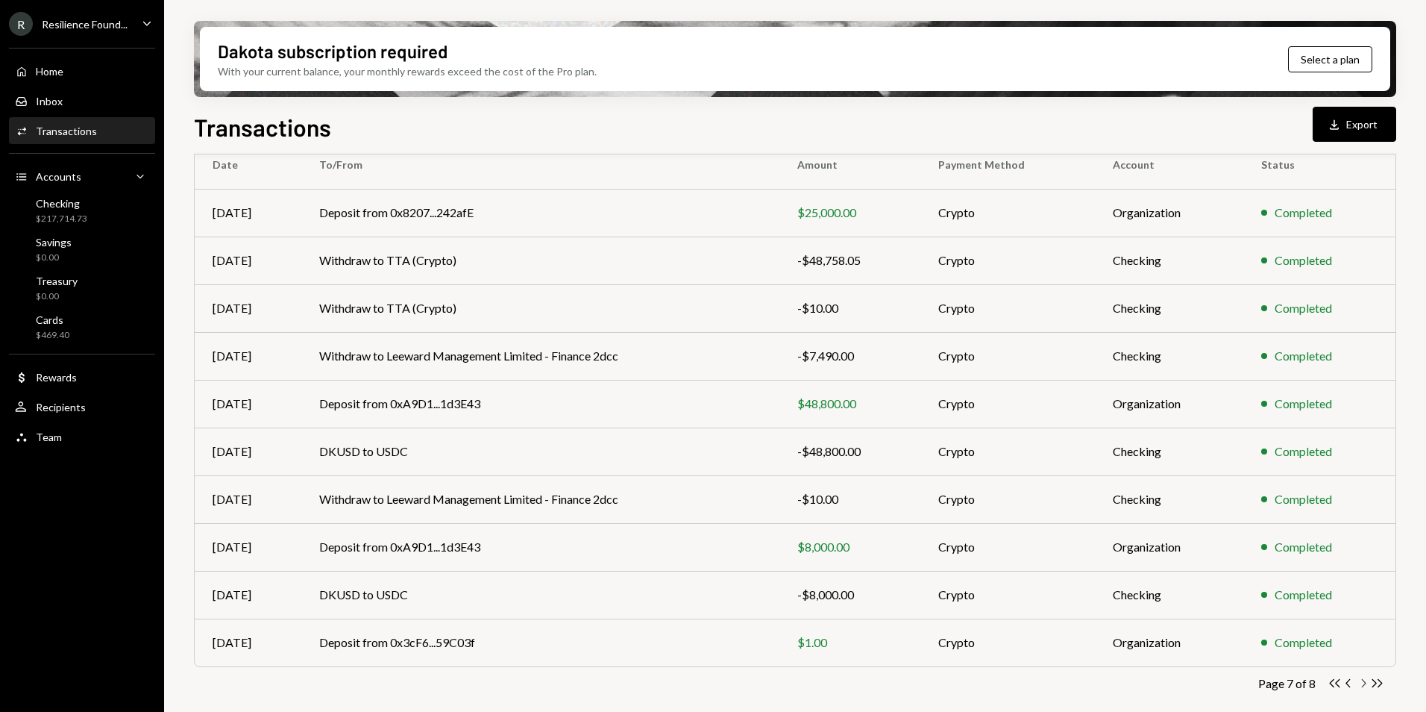 This screenshot has width=1426, height=712. I want to click on a: Cards$469.40, so click(82, 327).